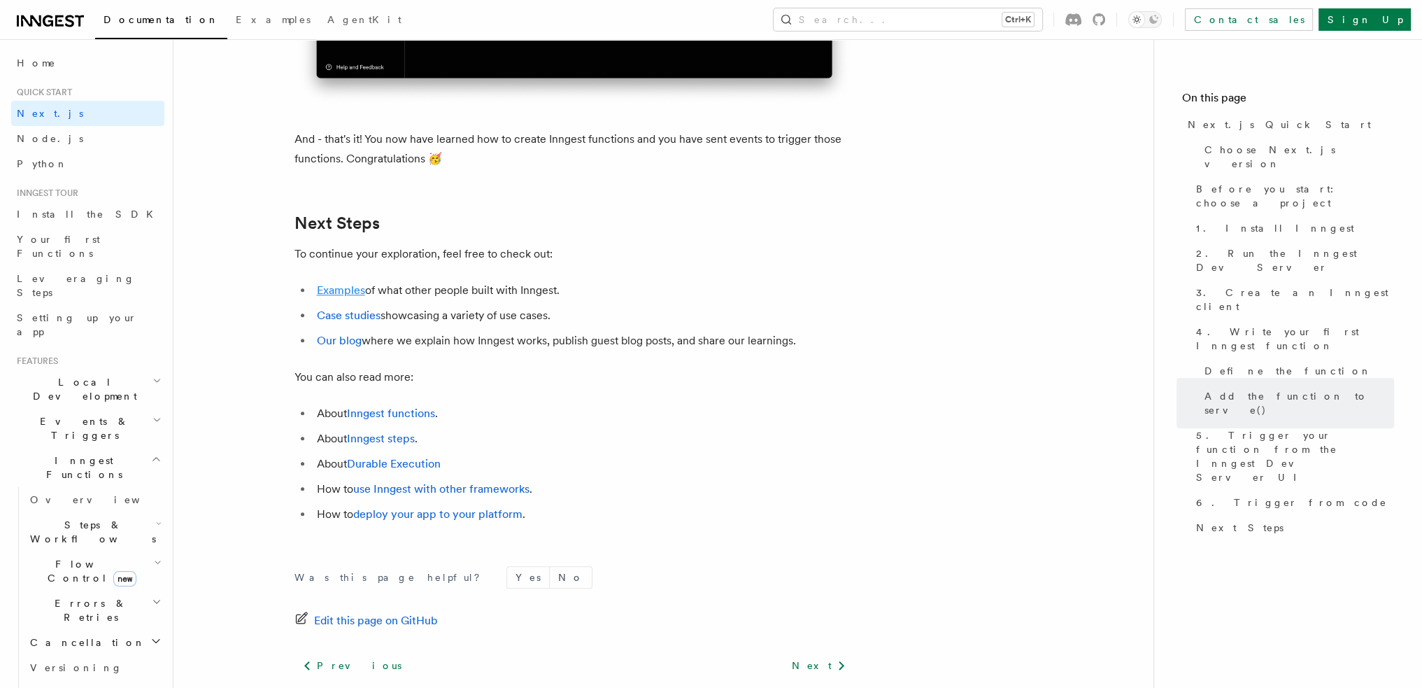 The width and height of the screenshot is (1422, 688). Describe the element at coordinates (574, 377) in the screenshot. I see `p: You can also read more:` at that location.